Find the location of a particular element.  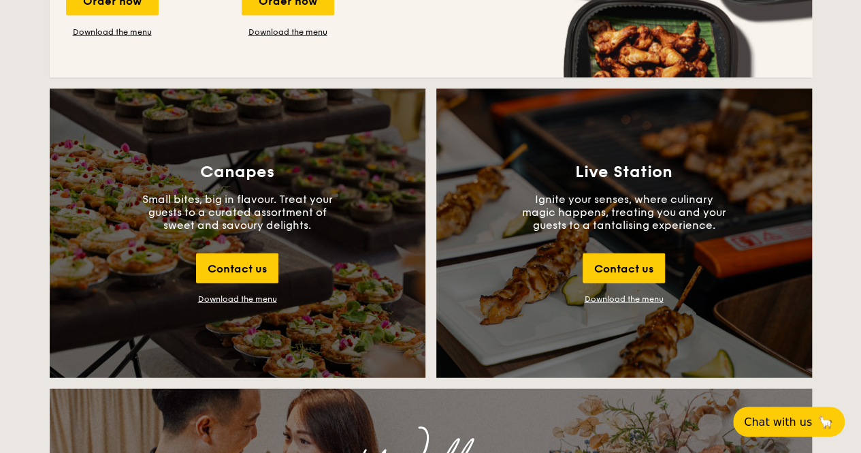

span: Chat with us is located at coordinates (778, 421).